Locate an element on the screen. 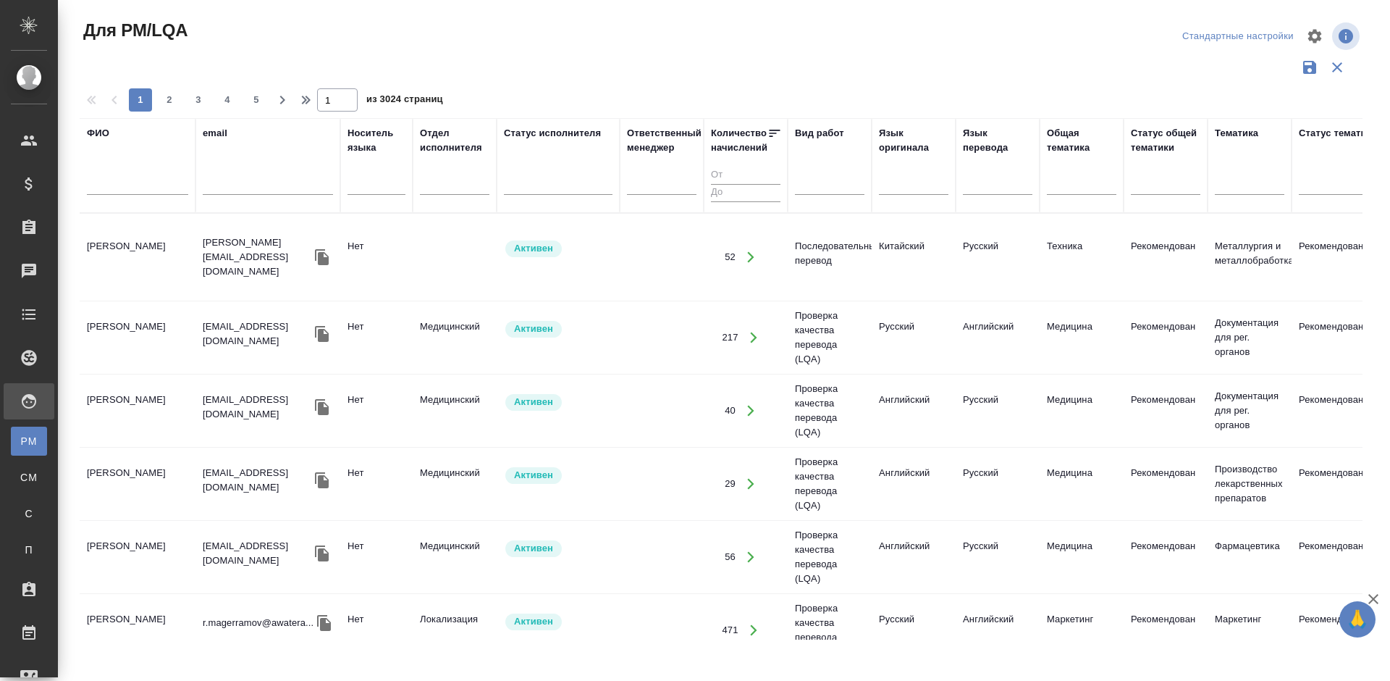 This screenshot has width=1390, height=681. div: 40 is located at coordinates (730, 411).